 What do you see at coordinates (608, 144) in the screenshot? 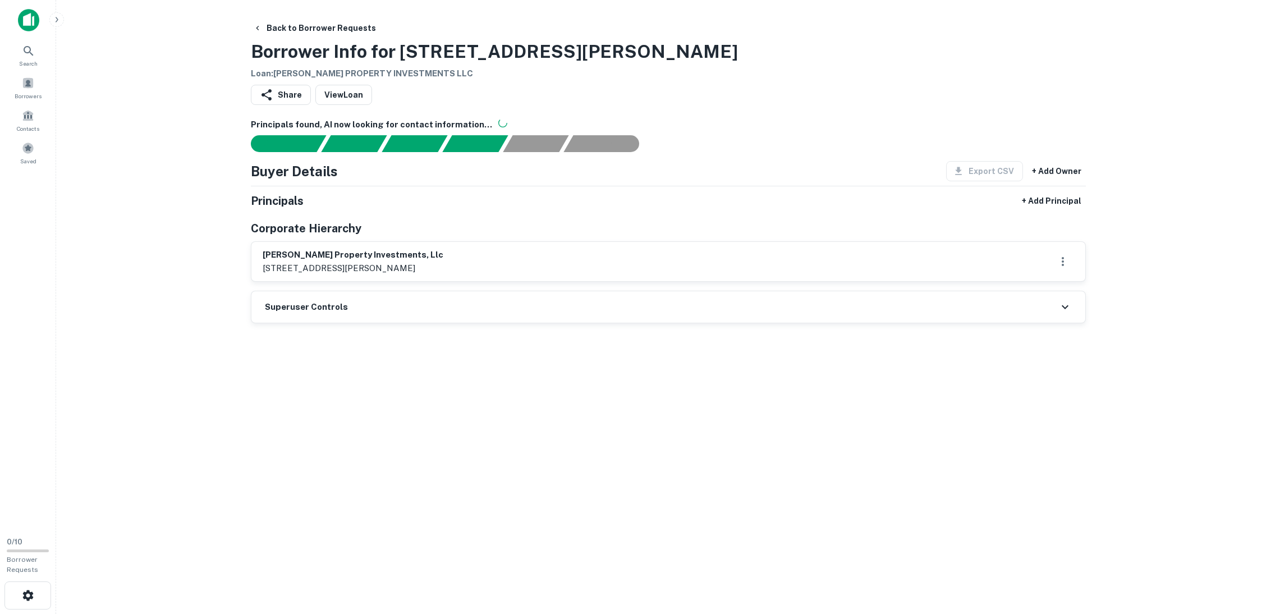
I see `div: AI fulfillment process complete.` at bounding box center [608, 144].